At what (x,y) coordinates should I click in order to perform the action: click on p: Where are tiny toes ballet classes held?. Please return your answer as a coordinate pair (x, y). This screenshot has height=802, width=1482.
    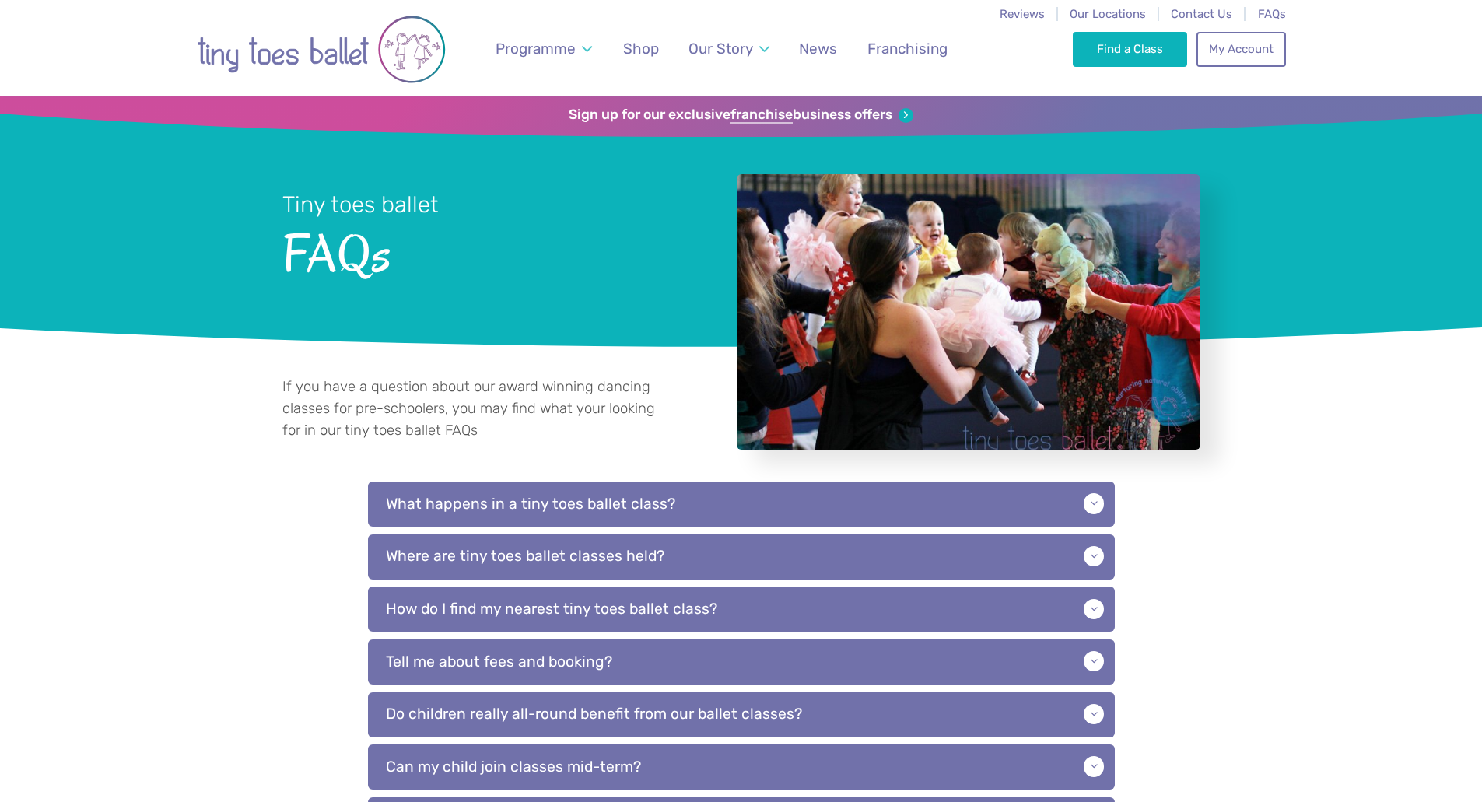
    Looking at the image, I should click on (742, 557).